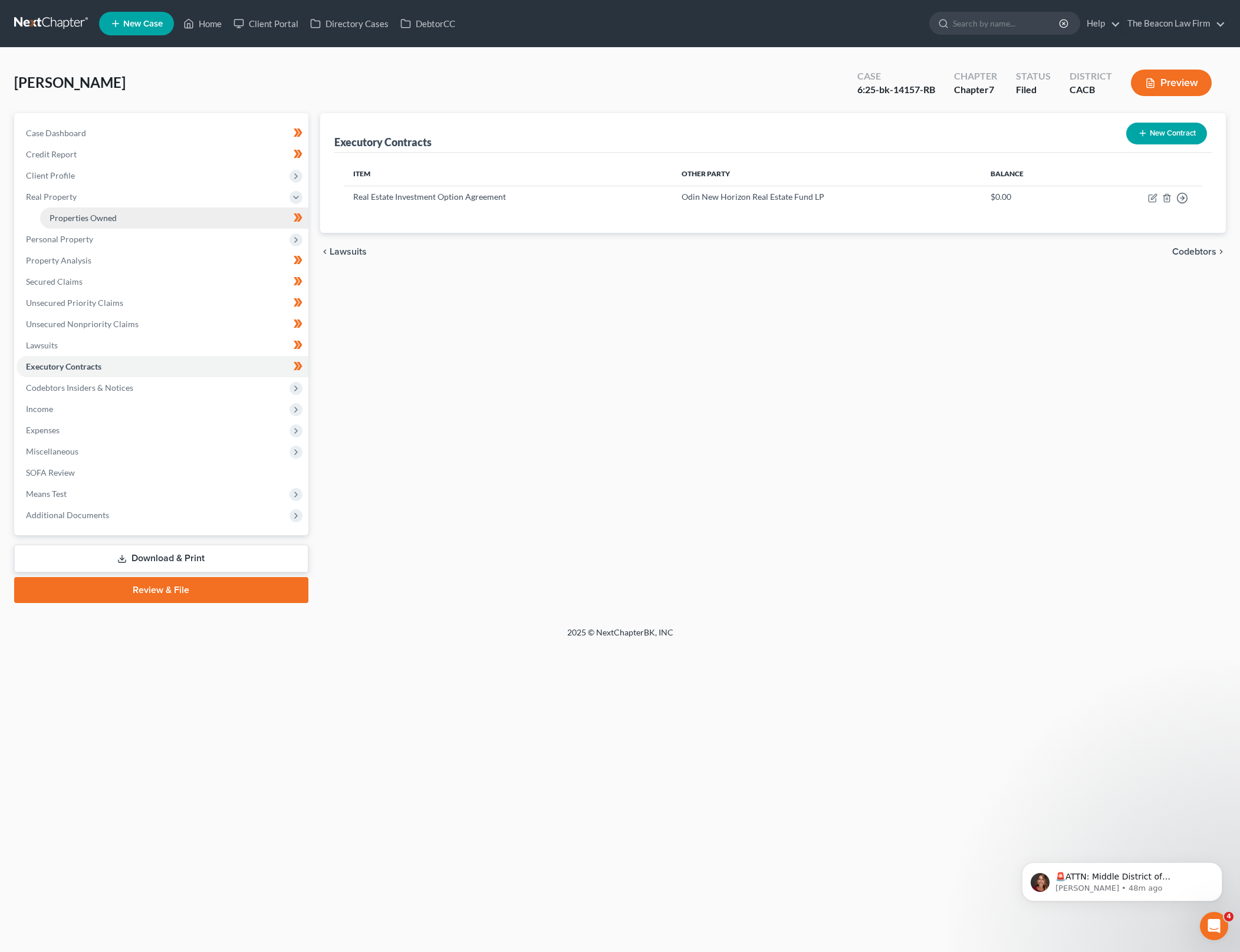  Describe the element at coordinates (79, 388) in the screenshot. I see `span: Codebtors Insiders & Notices` at that location.